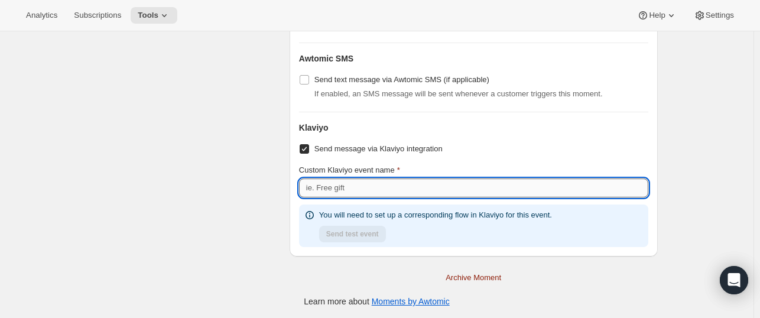  What do you see at coordinates (436, 215) in the screenshot?
I see `span: You will need to set up a corresponding flow in Klaviyo for this event.` at bounding box center [436, 215].